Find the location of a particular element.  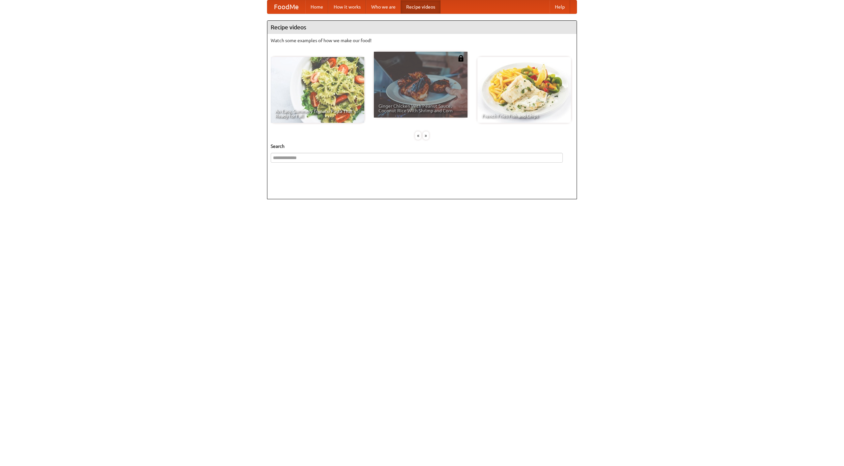

p: Watch some examples of how we make our food! is located at coordinates (422, 41).